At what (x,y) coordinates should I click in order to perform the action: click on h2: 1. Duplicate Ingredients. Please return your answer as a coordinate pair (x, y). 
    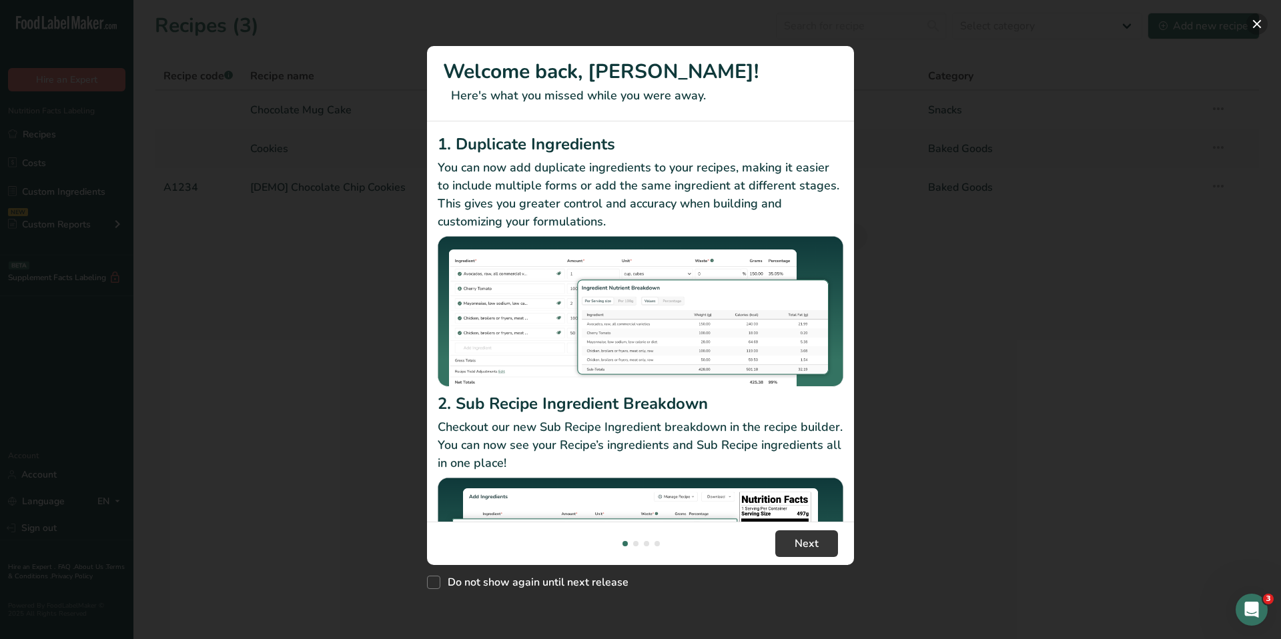
    Looking at the image, I should click on (641, 144).